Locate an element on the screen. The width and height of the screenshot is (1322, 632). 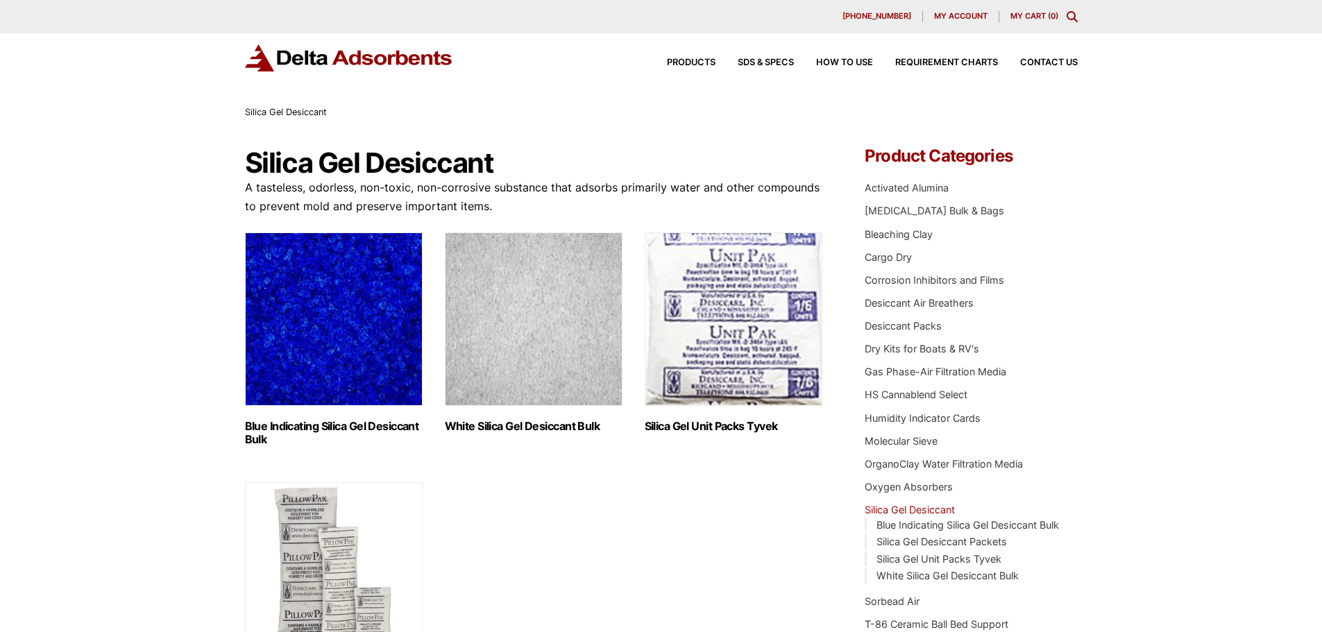
a: My account is located at coordinates (961, 17).